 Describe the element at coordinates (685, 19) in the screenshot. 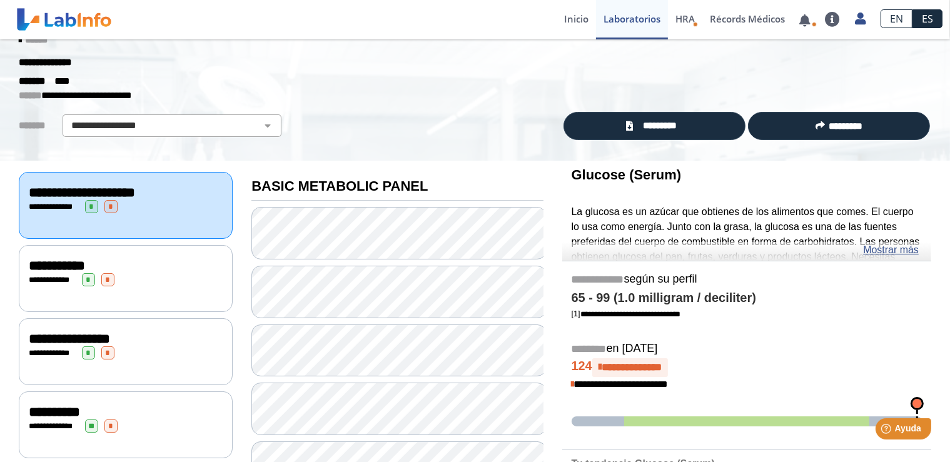

I see `span: HRA` at that location.